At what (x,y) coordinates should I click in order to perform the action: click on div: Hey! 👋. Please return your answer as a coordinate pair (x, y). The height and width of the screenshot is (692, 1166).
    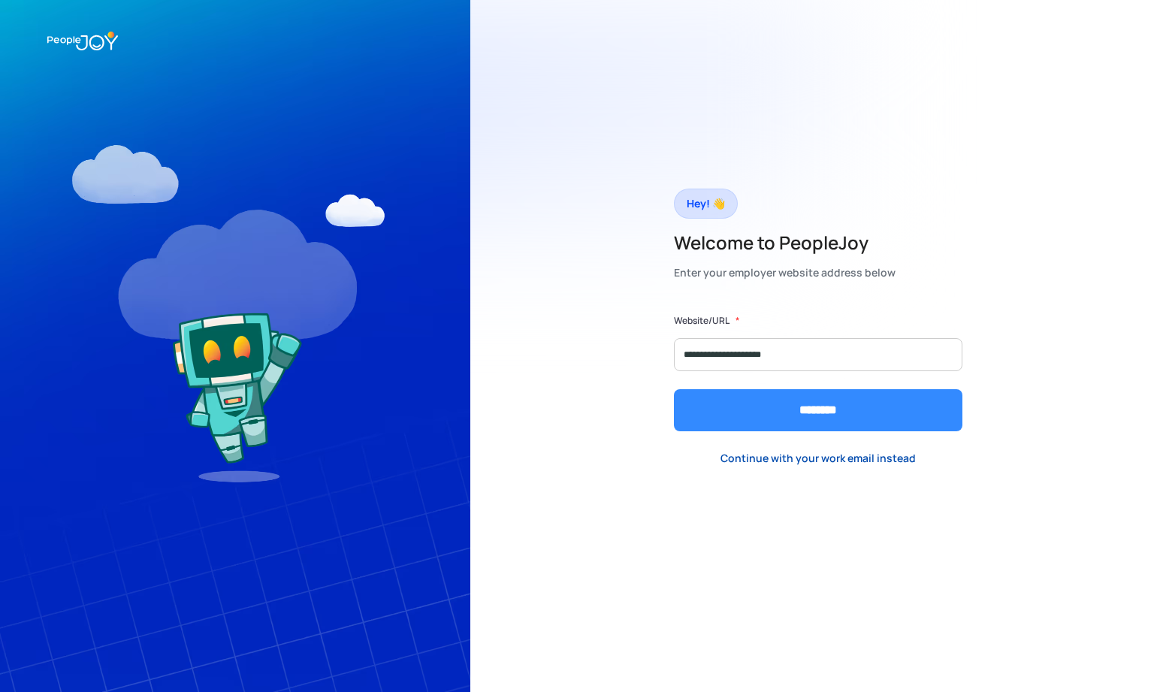
    Looking at the image, I should click on (705, 204).